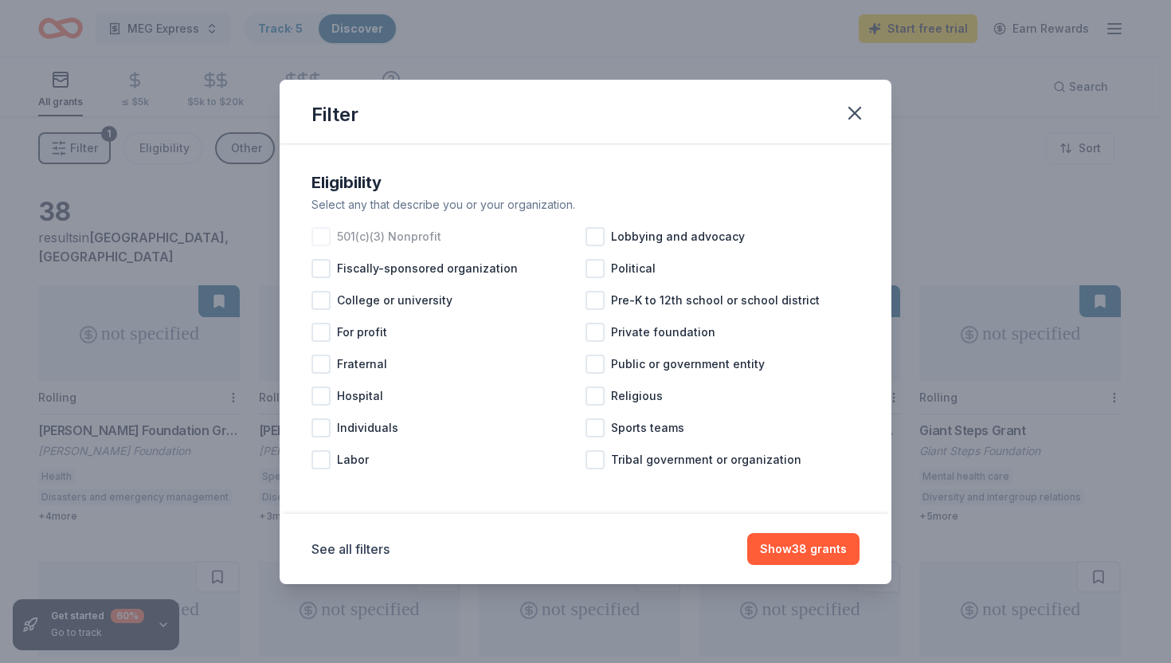 Image resolution: width=1171 pixels, height=663 pixels. I want to click on span: 501(c)(3) Nonprofit, so click(389, 237).